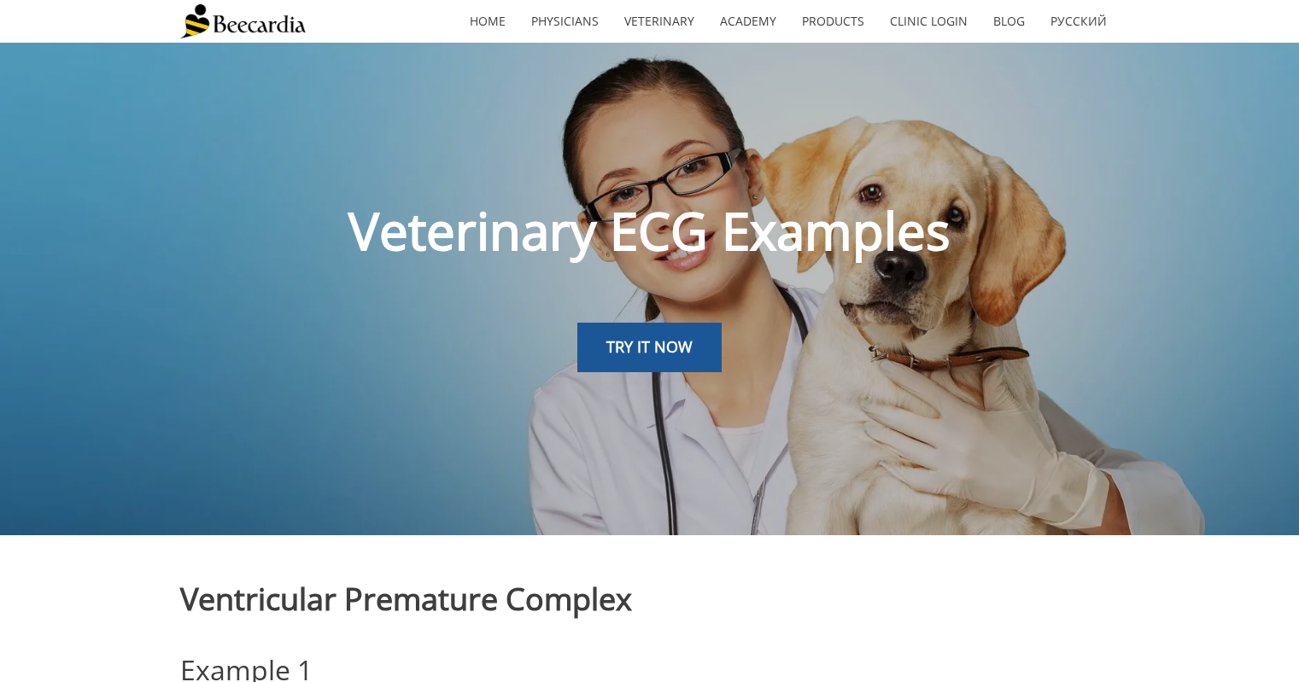 The height and width of the screenshot is (682, 1299). I want to click on a: Blog, so click(1008, 21).